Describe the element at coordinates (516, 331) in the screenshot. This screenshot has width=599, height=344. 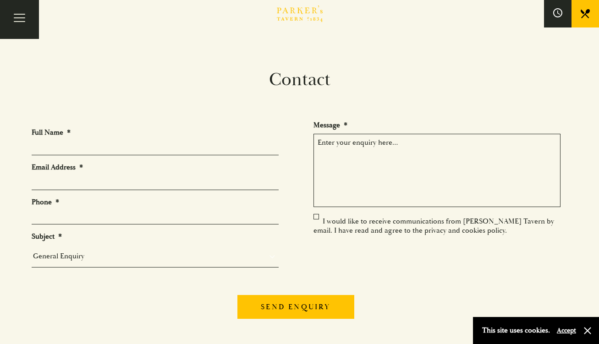
I see `p: This site uses cookies.` at that location.